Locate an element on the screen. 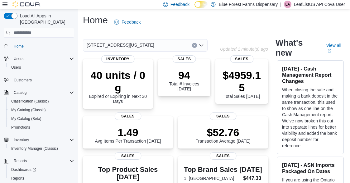 The width and height of the screenshot is (350, 183). a: Classification (Classic) is located at coordinates (30, 101).